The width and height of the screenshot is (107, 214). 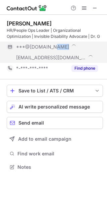 I want to click on button: Add to email campaign, so click(x=55, y=139).